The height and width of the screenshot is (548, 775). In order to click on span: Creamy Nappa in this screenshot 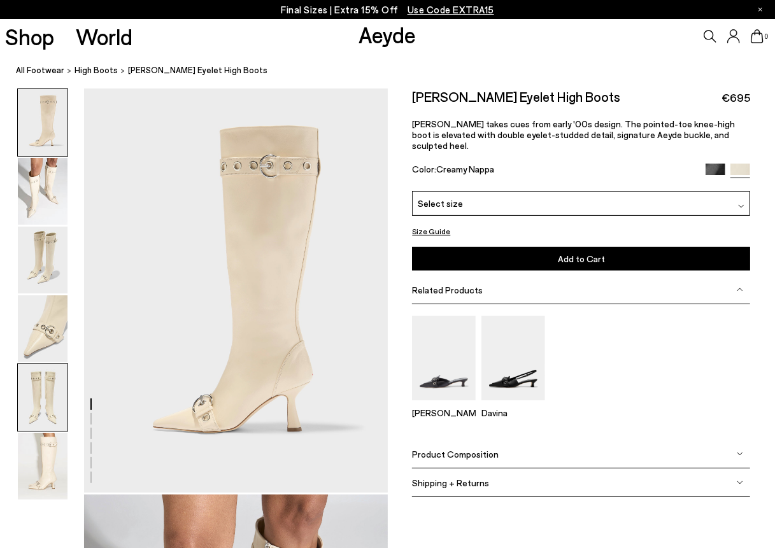, I will do `click(465, 169)`.